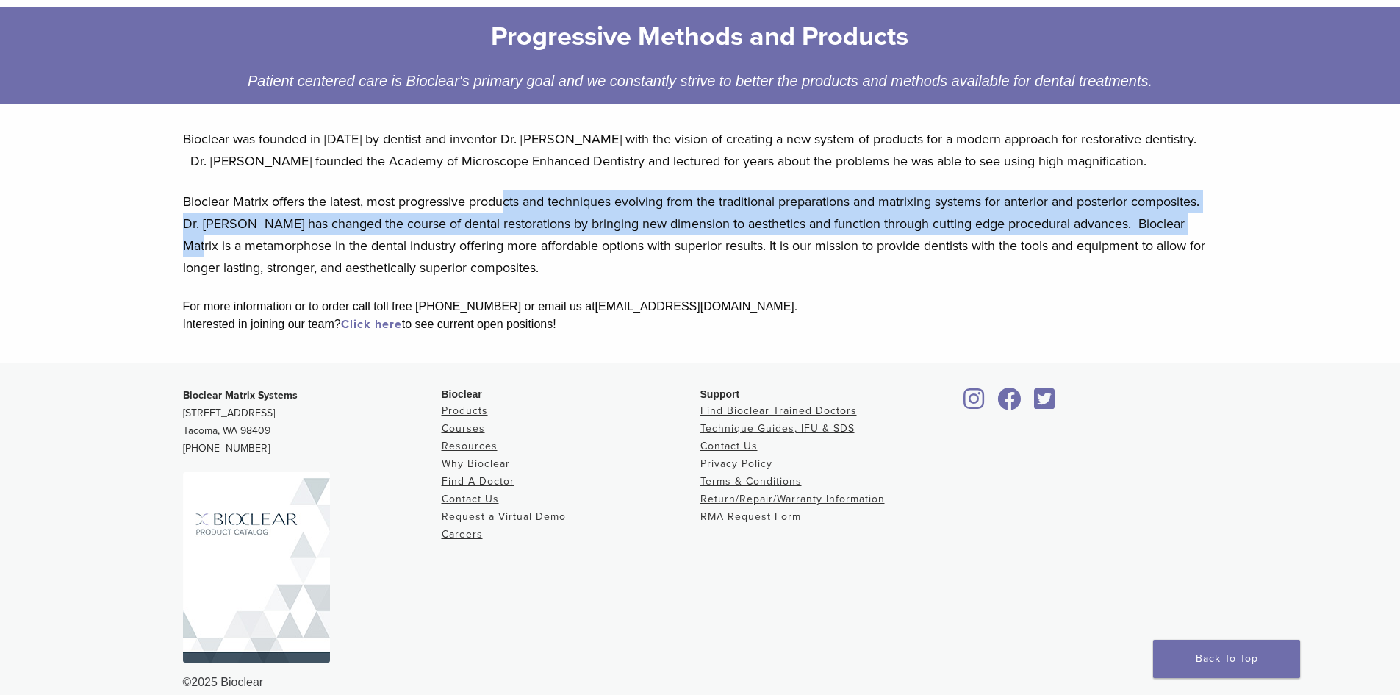 The image size is (1400, 695). What do you see at coordinates (478, 481) in the screenshot?
I see `a: Find A Doctor` at bounding box center [478, 481].